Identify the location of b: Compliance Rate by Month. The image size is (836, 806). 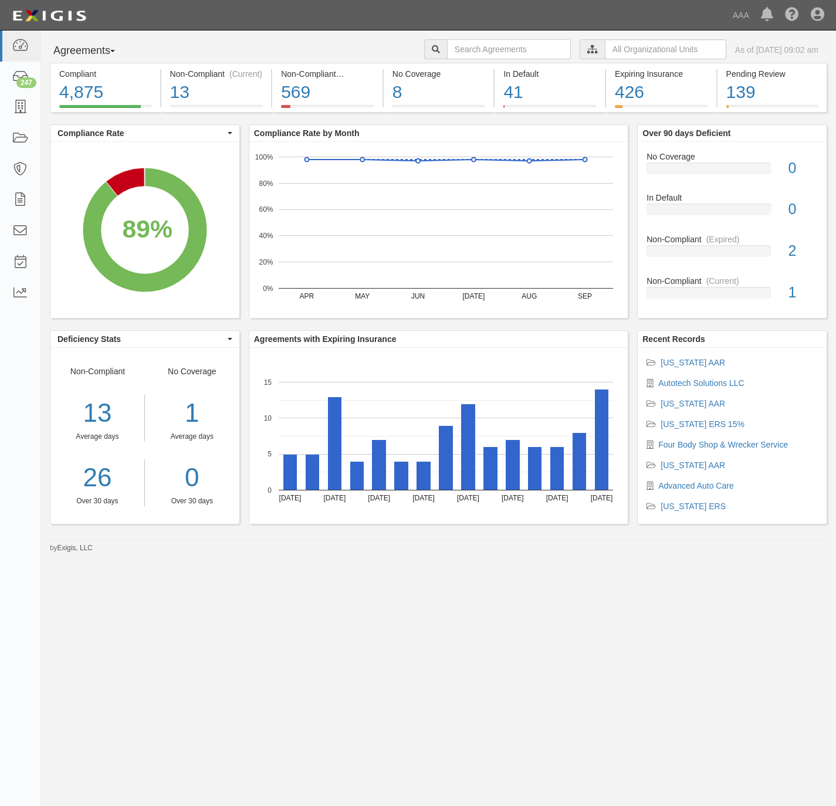
(307, 133).